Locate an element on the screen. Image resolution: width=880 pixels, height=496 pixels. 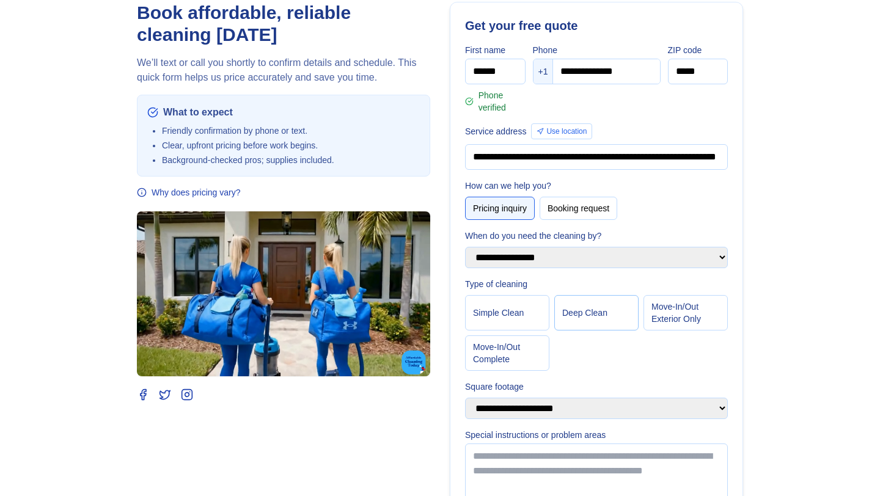
a: Facebook is located at coordinates (143, 395).